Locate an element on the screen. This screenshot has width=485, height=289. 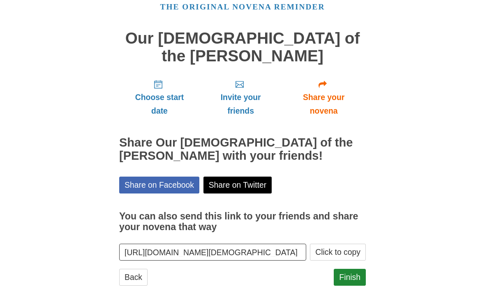
a: Invite your friends is located at coordinates (241, 97).